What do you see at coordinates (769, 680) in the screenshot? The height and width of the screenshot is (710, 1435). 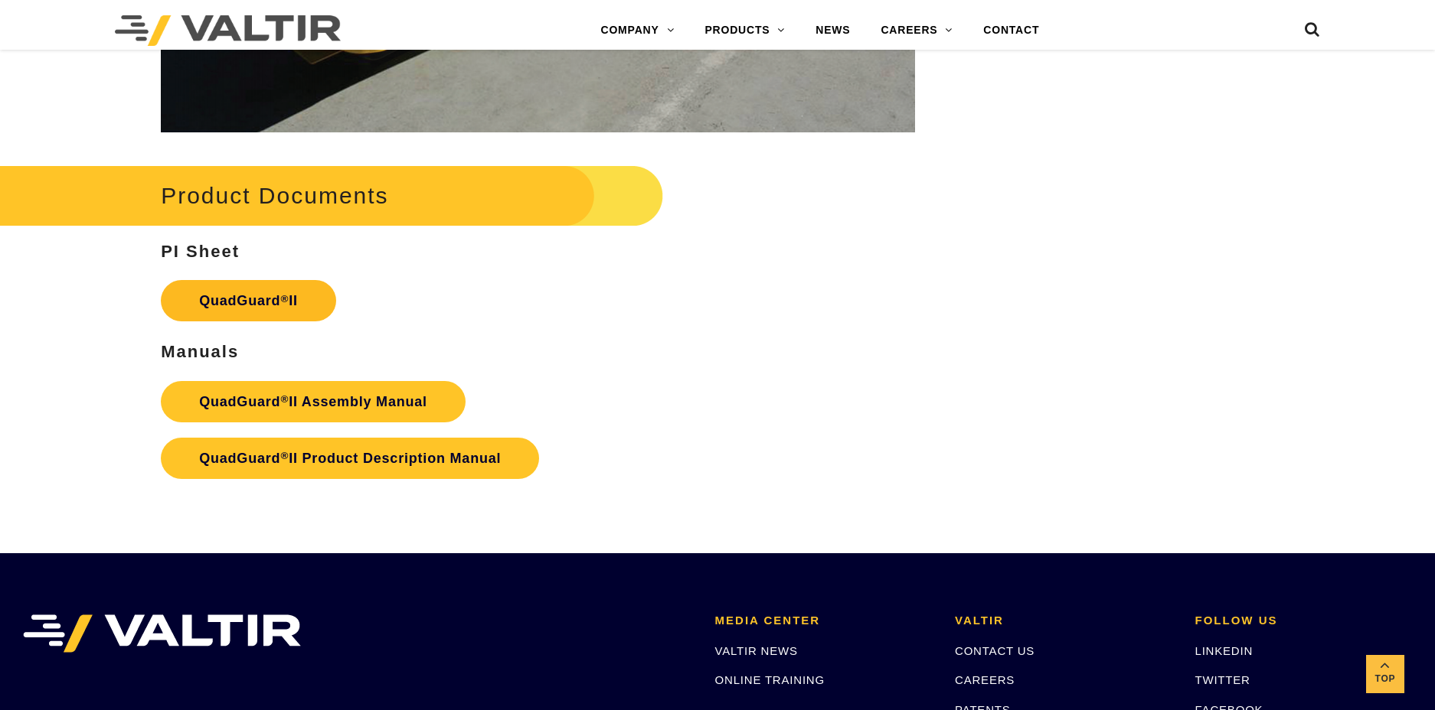 I see `a: ONLINE TRAINING` at bounding box center [769, 680].